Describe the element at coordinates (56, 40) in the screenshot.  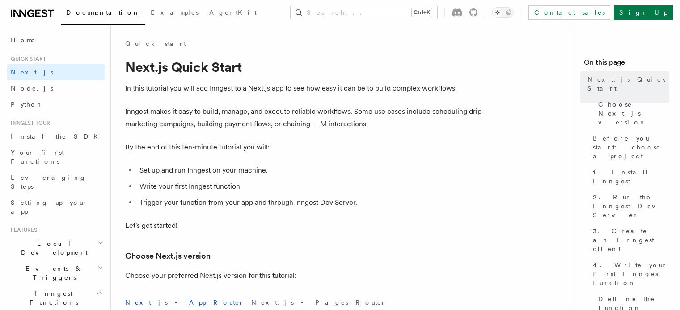
I see `a: Home` at that location.